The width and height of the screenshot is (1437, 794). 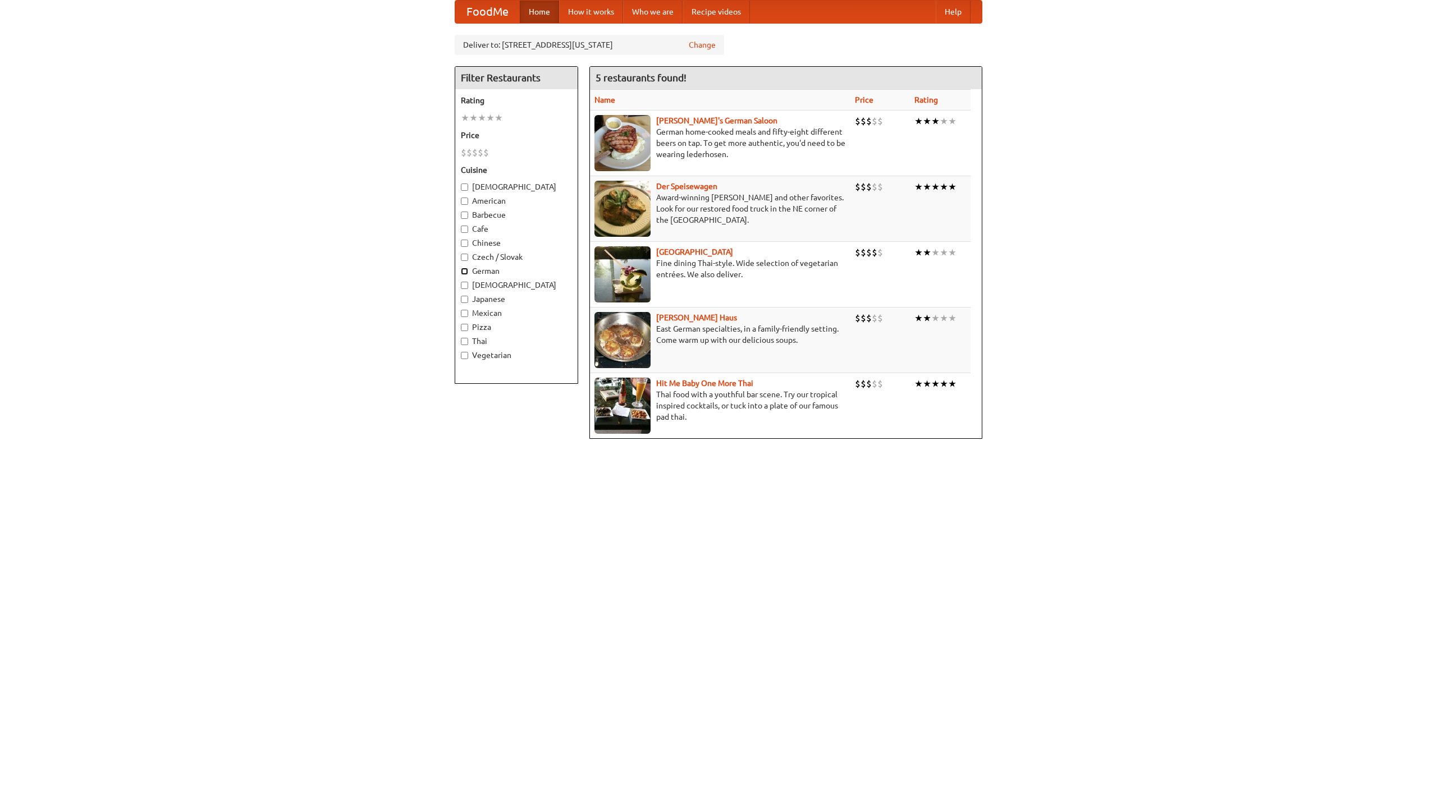 What do you see at coordinates (622, 340) in the screenshot?
I see `img: kohlhaus.jpg` at bounding box center [622, 340].